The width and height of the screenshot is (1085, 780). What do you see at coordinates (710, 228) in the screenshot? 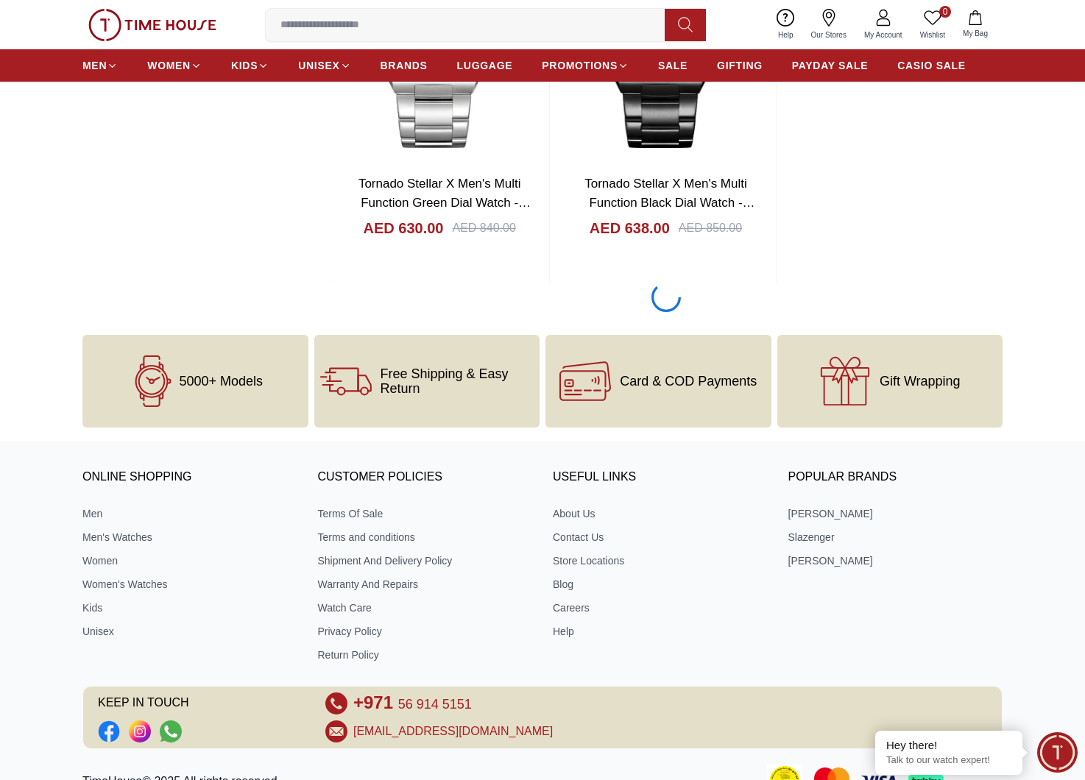
I see `div: AED 850.00` at bounding box center [710, 228].